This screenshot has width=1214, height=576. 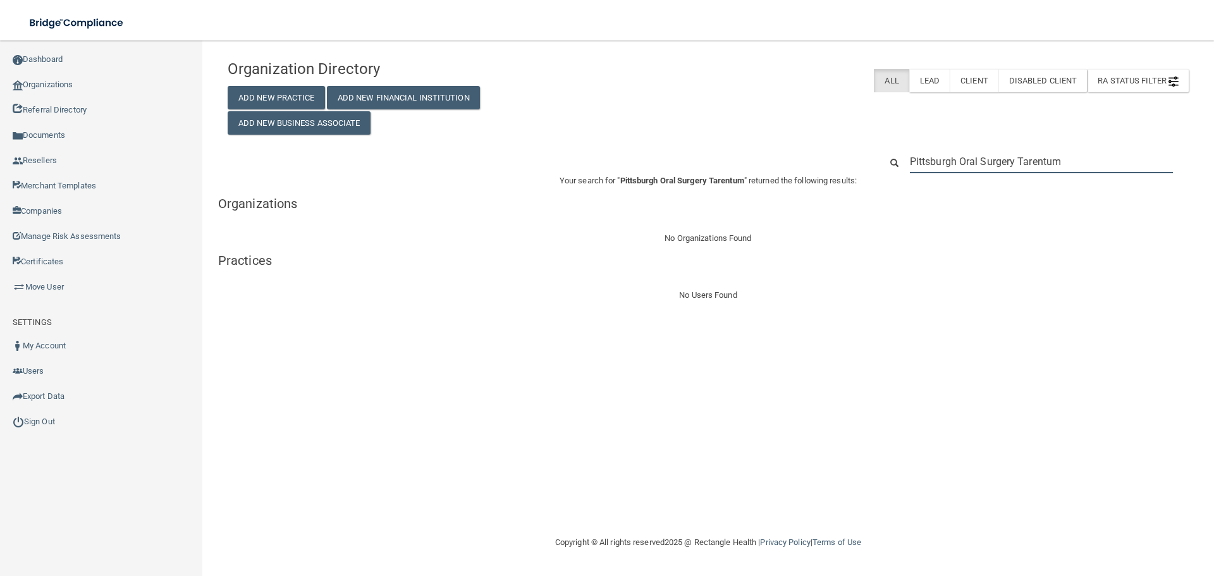 What do you see at coordinates (276, 97) in the screenshot?
I see `button: Add New Practice` at bounding box center [276, 97].